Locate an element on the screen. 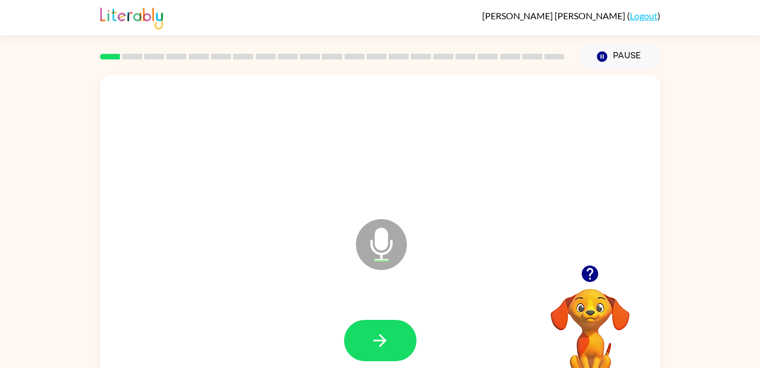 This screenshot has width=760, height=368. button: Pause is located at coordinates (619, 57).